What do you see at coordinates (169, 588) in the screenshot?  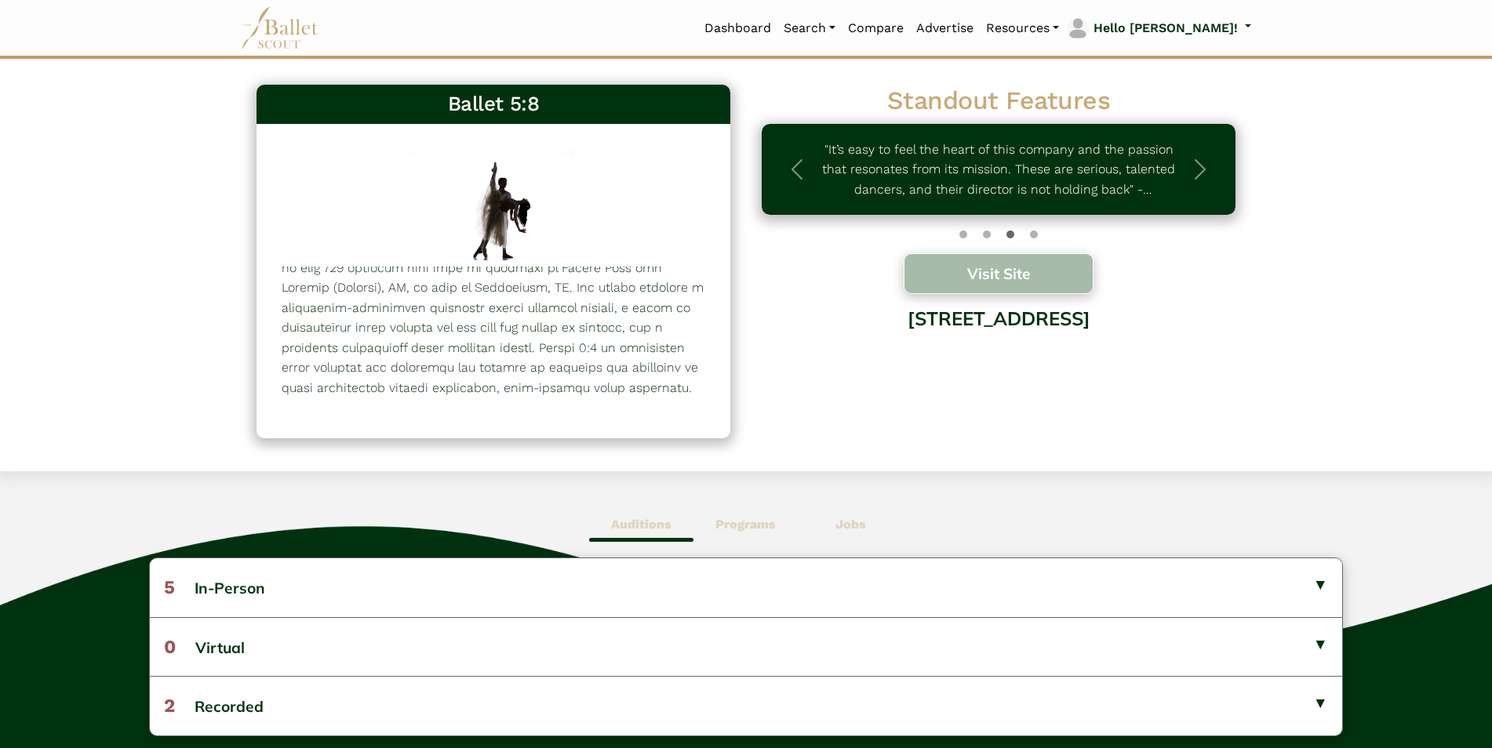 I see `span: 5` at bounding box center [169, 588].